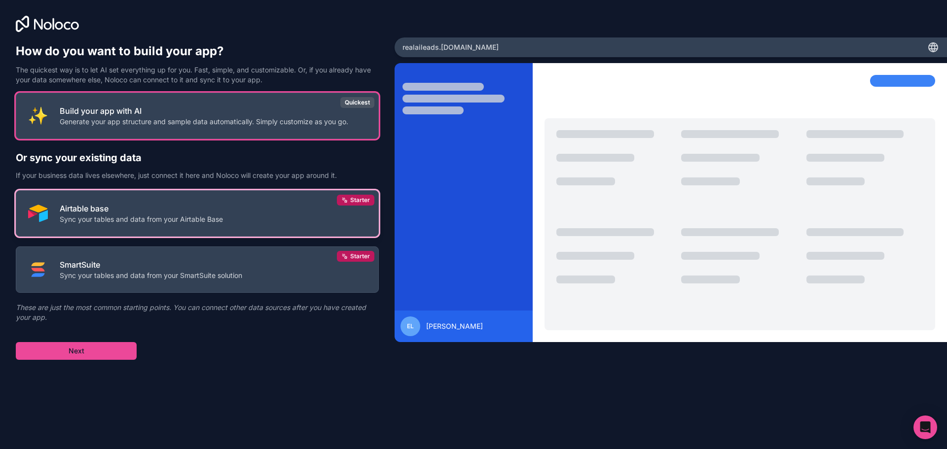 The width and height of the screenshot is (947, 449). What do you see at coordinates (197, 270) in the screenshot?
I see `button: SMART_SUITESmartSuiteSync your tables and data from your SmartSuite solutionStarter` at bounding box center [197, 270].